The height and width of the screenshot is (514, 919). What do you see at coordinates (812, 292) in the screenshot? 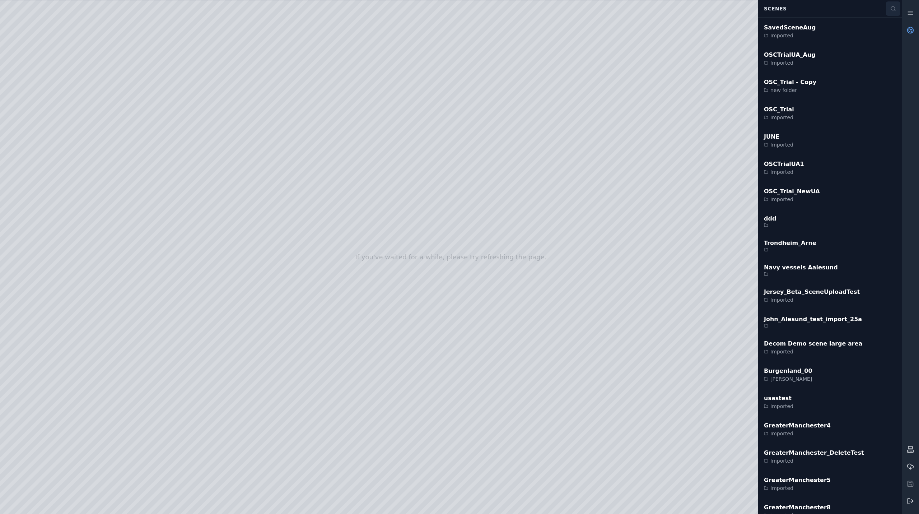
I see `div: Jersey_Beta_SceneUploadTest` at bounding box center [812, 292].